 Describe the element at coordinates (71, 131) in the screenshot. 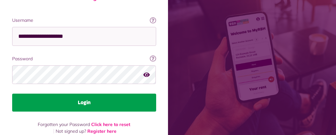

I see `span: Not signed up?` at that location.